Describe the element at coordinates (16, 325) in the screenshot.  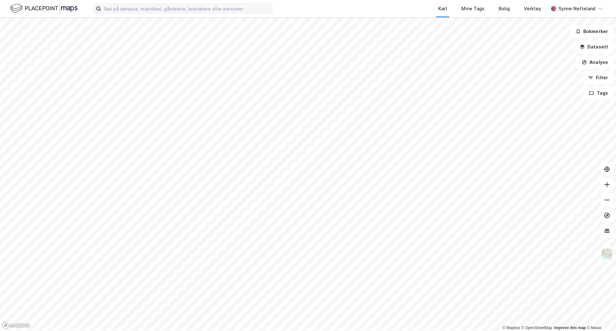
I see `a: Mapbox homepage` at that location.